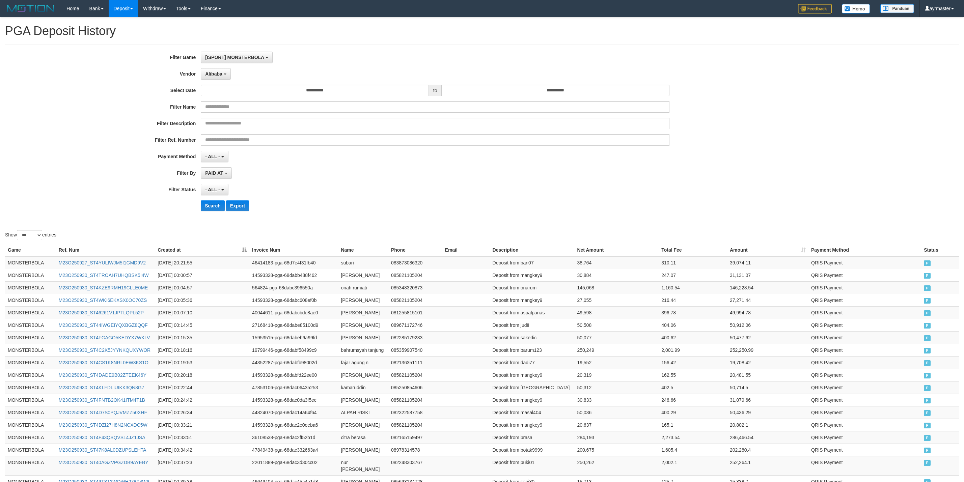  Describe the element at coordinates (31, 8) in the screenshot. I see `img: MOTION_logo.png` at that location.